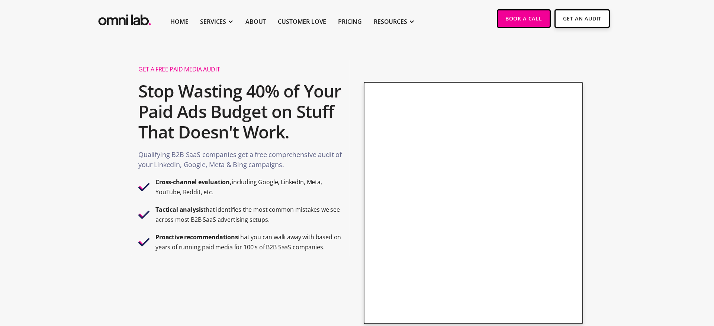 This screenshot has height=326, width=714. I want to click on strong: Tactical analysis, so click(179, 209).